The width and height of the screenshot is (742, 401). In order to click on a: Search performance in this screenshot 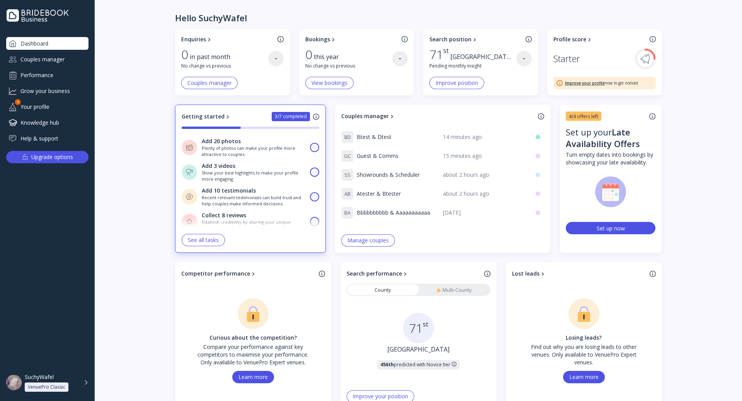, I will do `click(414, 274)`.